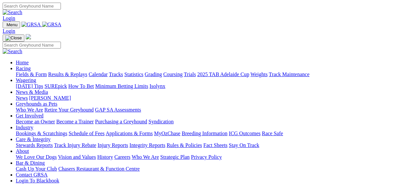 The image size is (397, 186). What do you see at coordinates (116, 74) in the screenshot?
I see `a: Tracks` at bounding box center [116, 74].